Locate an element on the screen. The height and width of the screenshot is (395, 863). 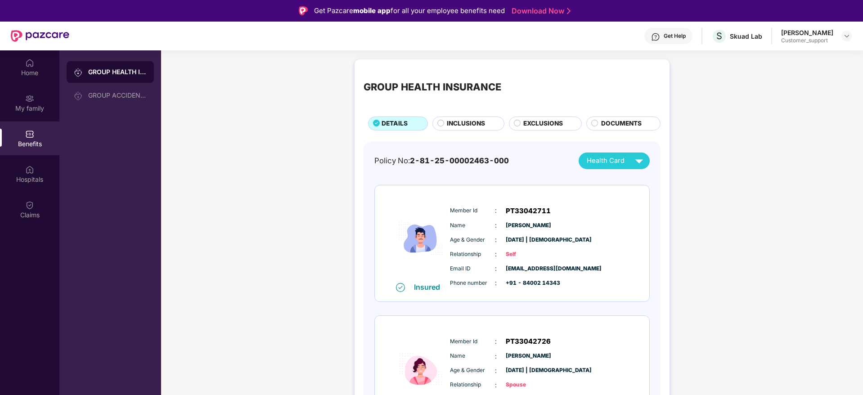
img: svg+xml;base64,PHN2ZyBpZD0iQ2xhaW0iIHhtbG5zPSJodHRwOi8vd3d3LnczLm9yZy8yMDAwL3N2ZyIgd2lkdGg9IjIwIi... is located at coordinates (30, 205).